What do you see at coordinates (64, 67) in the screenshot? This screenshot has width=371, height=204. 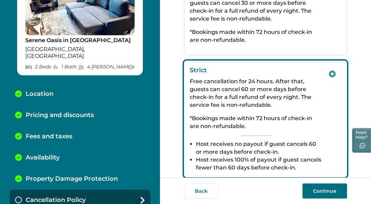 I see `p: 1 Bath` at bounding box center [64, 67].